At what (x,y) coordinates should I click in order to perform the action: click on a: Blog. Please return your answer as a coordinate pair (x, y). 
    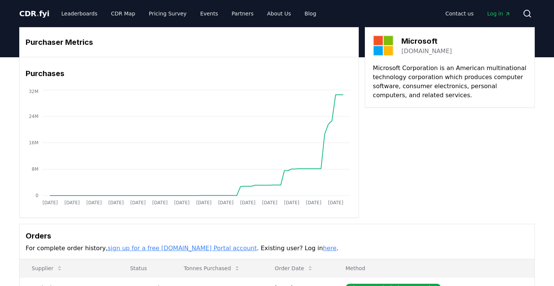
    Looking at the image, I should click on (310, 14).